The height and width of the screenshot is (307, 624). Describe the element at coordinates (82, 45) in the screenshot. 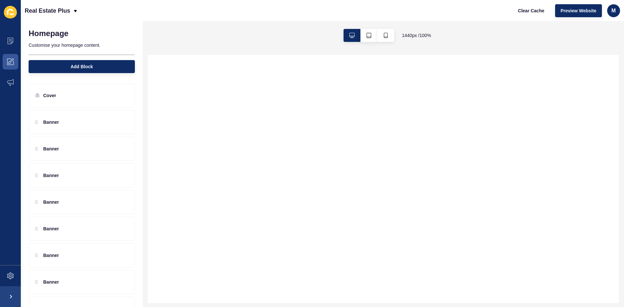

I see `p: Customise your homepage content.` at that location.